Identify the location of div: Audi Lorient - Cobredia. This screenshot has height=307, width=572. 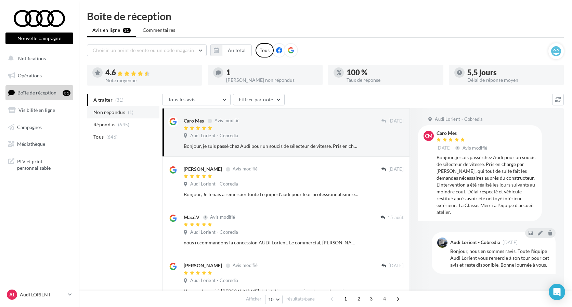
(476, 242).